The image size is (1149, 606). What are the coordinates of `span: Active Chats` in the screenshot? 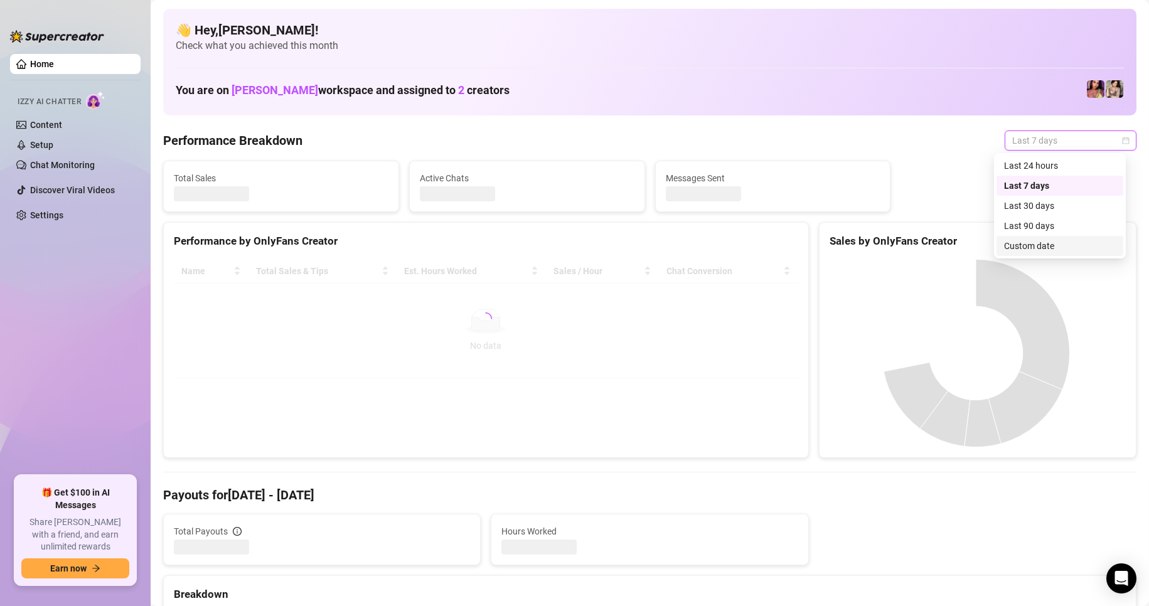 It's located at (527, 178).